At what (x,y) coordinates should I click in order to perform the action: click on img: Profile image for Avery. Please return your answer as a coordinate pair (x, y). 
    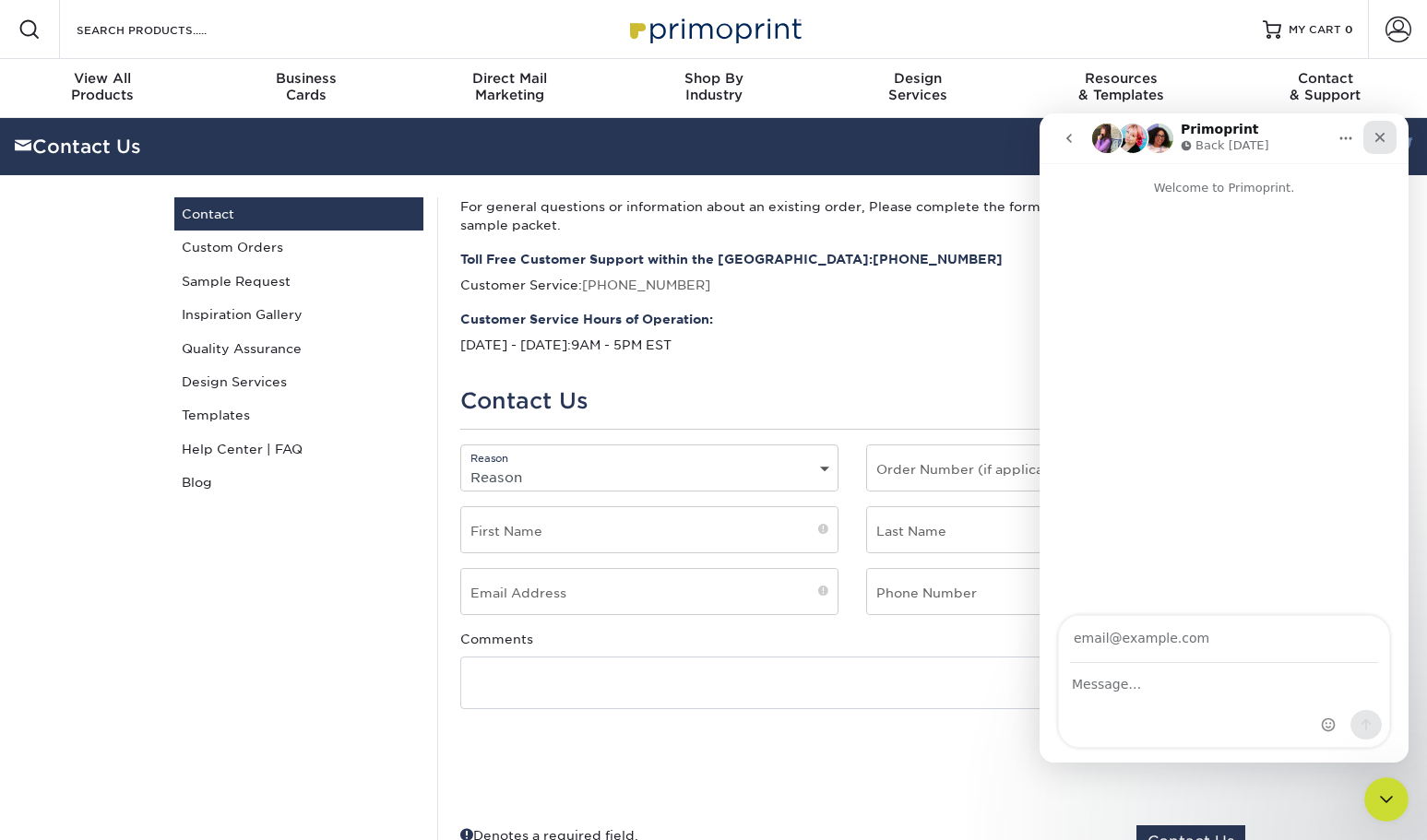
    Looking at the image, I should click on (119, 25).